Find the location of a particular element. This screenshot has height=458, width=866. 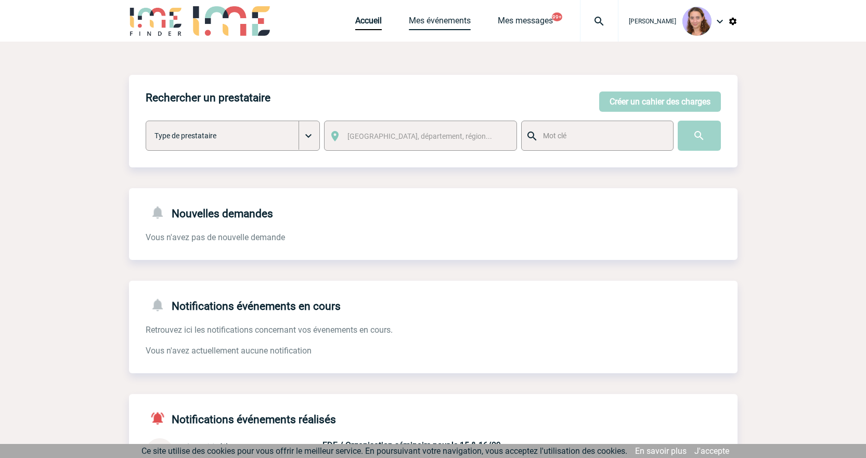

h4: Notifications événements en cours is located at coordinates (243, 305).